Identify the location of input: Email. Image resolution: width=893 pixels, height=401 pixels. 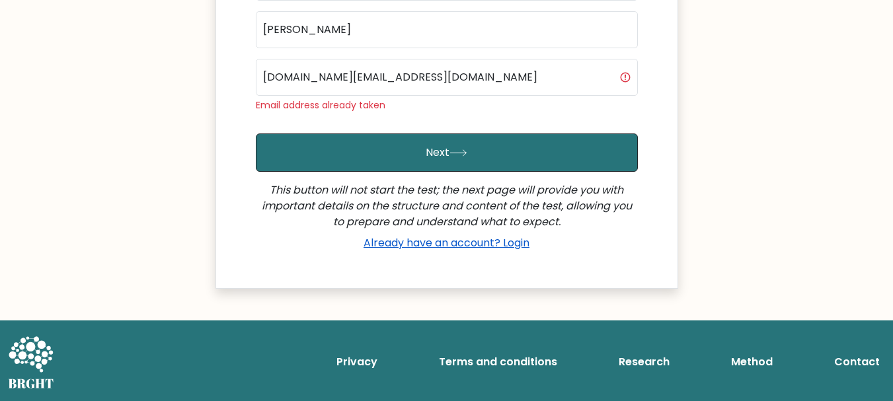
(447, 77).